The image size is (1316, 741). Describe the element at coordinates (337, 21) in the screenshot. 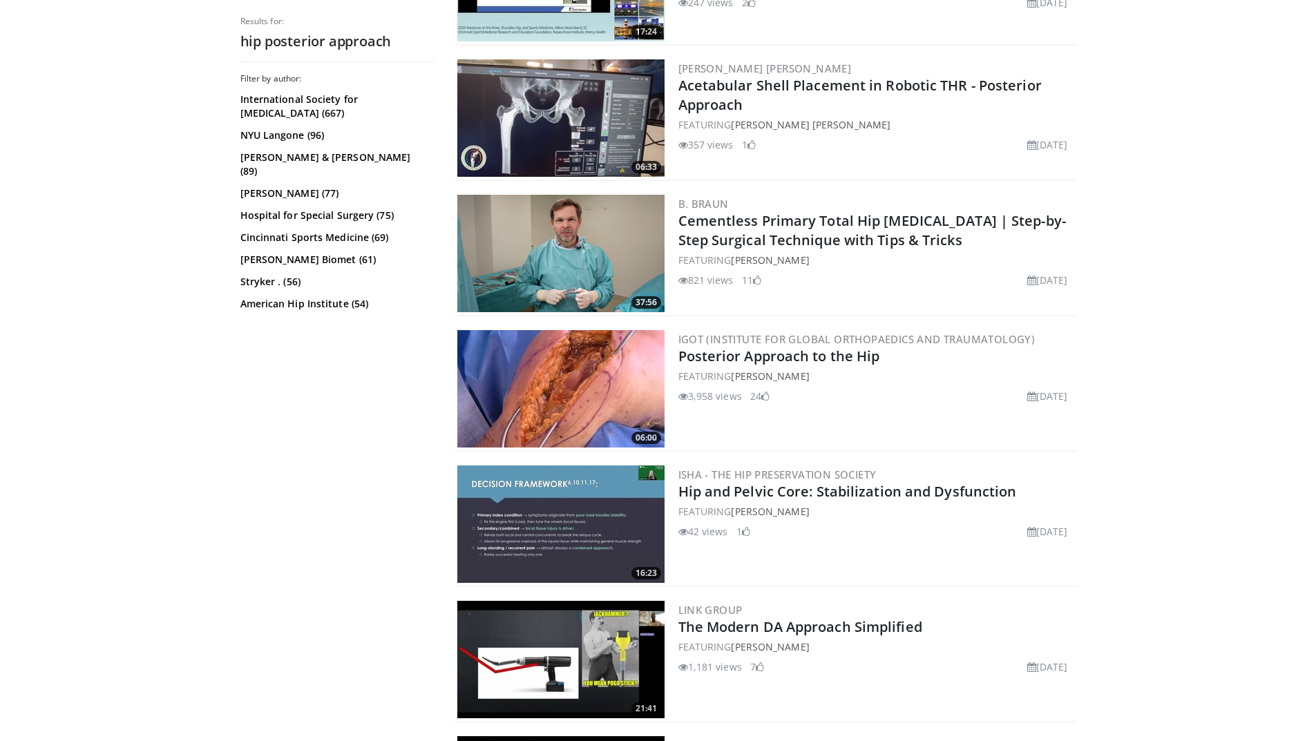

I see `p: Results for:` at that location.